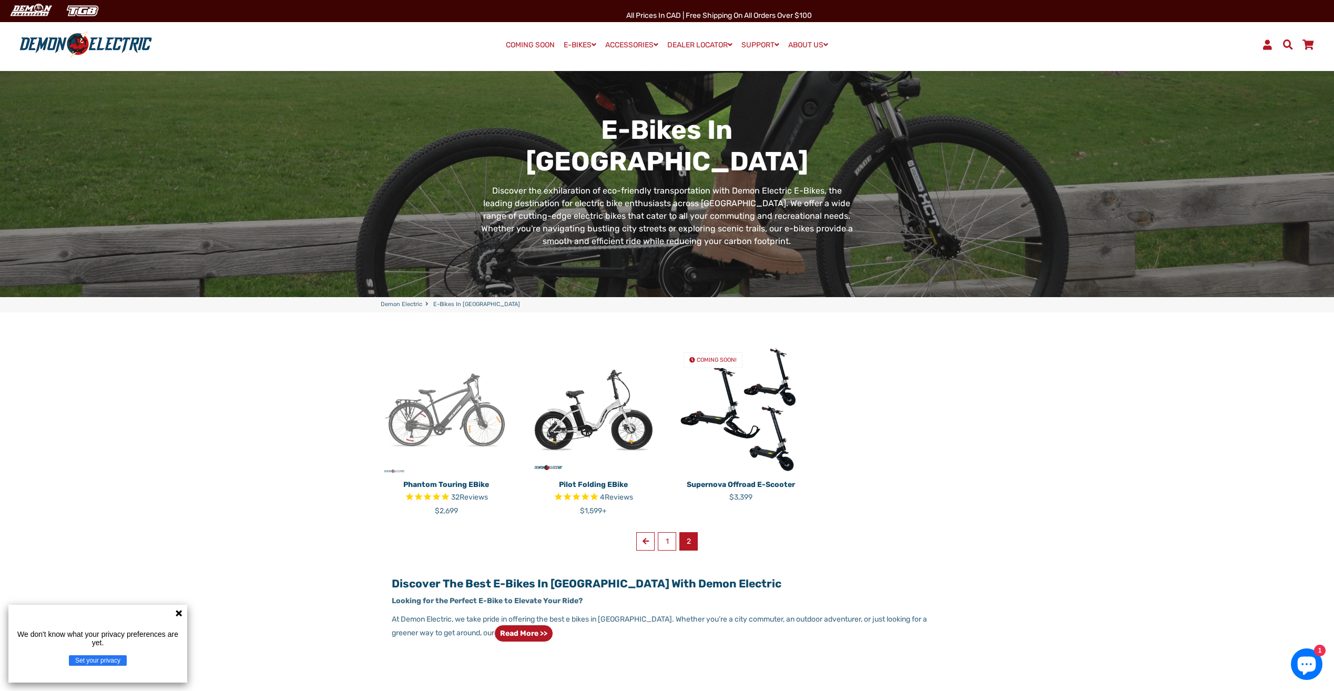  What do you see at coordinates (808, 45) in the screenshot?
I see `a: ABOUT US` at bounding box center [808, 45].